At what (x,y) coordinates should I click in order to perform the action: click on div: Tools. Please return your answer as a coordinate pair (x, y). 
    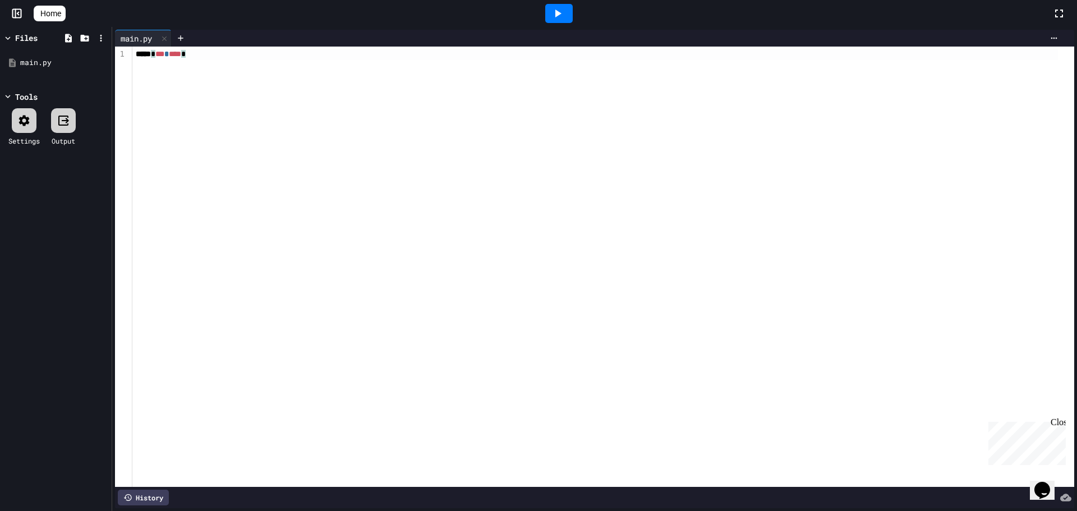
    Looking at the image, I should click on (26, 96).